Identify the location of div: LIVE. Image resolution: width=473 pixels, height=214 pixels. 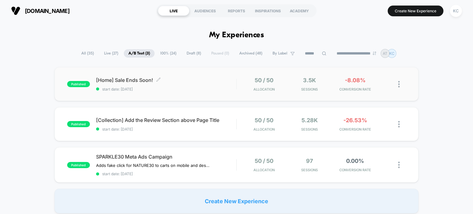
(174, 11).